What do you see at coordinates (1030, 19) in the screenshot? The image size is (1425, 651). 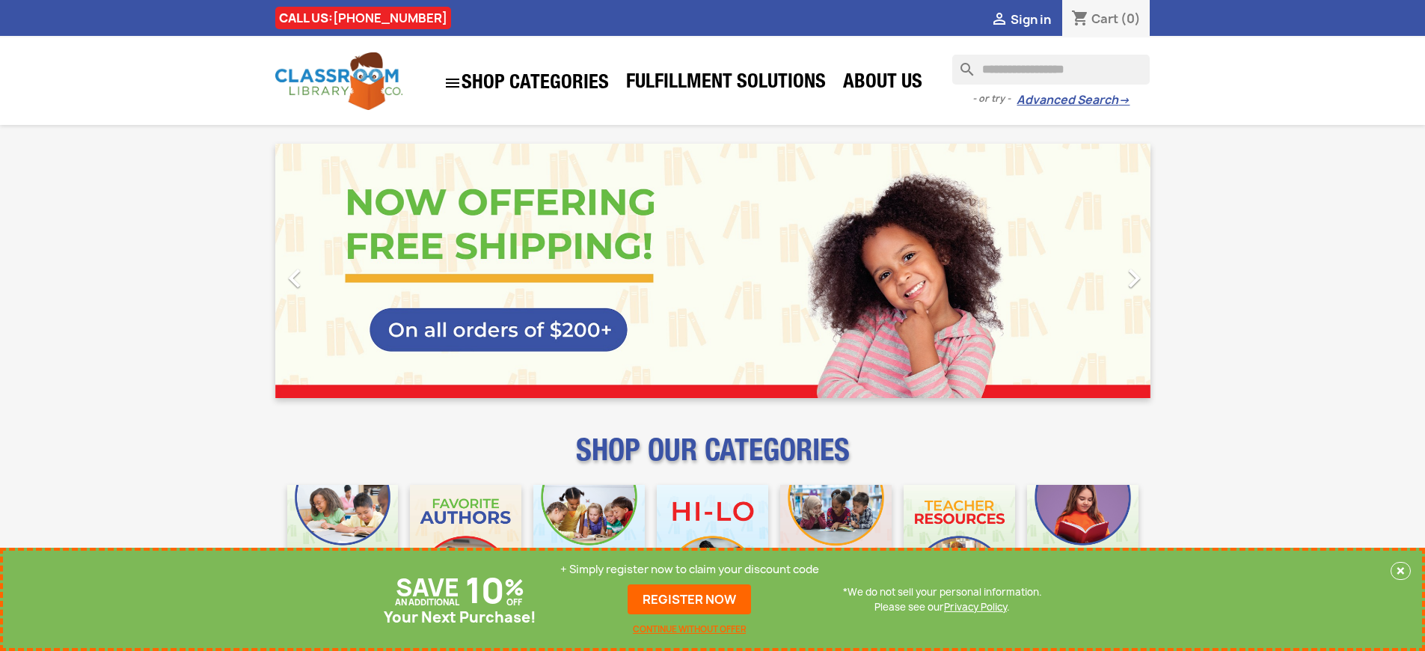 I see `span: Sign in` at bounding box center [1030, 19].